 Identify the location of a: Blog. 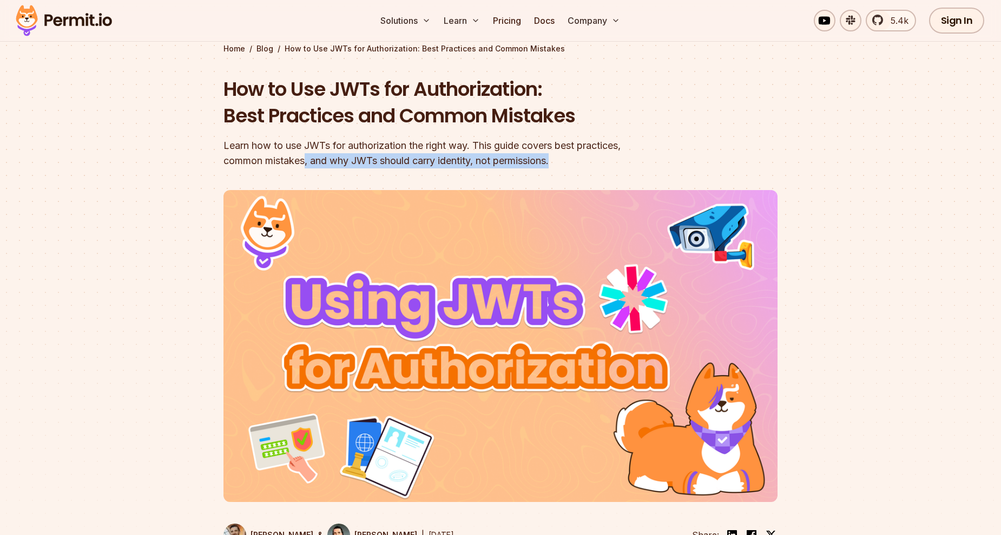
(265, 49).